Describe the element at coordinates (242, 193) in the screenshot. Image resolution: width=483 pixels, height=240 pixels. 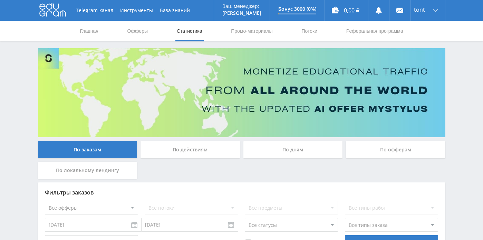
I see `div: Фильтры заказов` at that location.